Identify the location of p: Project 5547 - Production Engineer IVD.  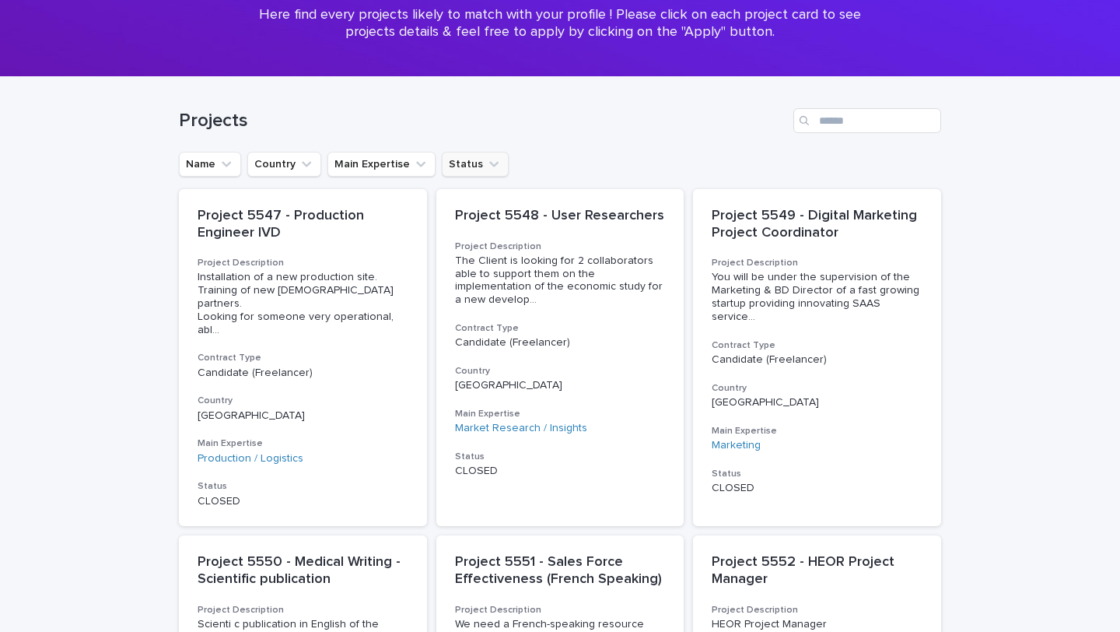
(303, 224).